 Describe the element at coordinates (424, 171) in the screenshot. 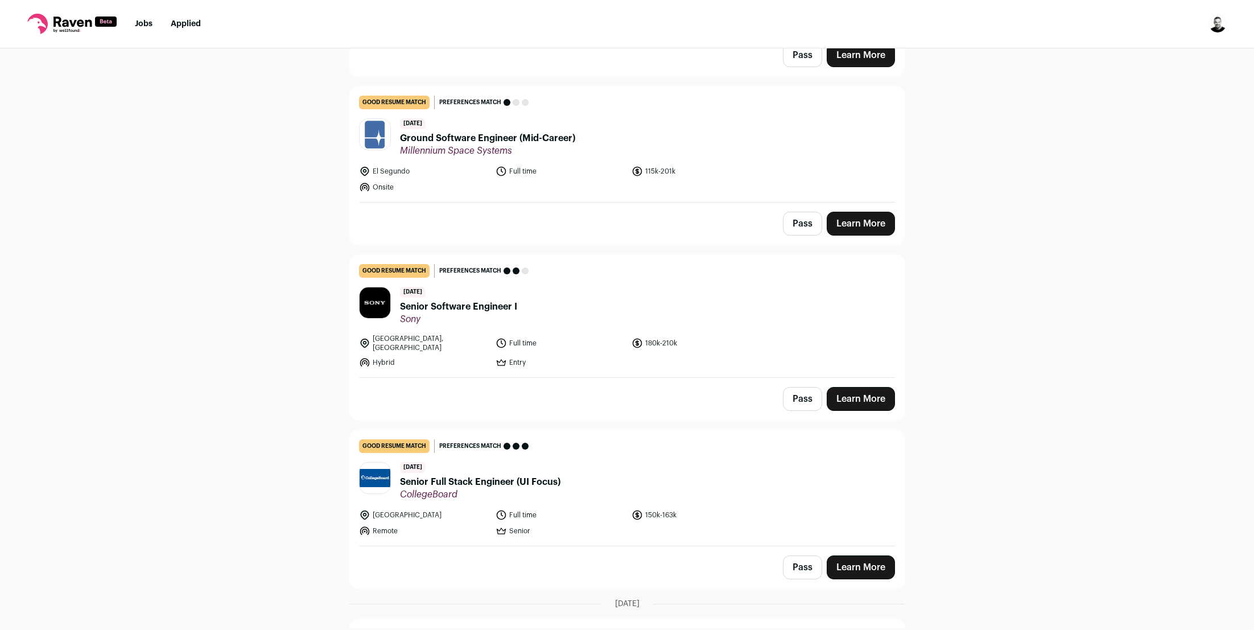

I see `li: El Segundo` at that location.